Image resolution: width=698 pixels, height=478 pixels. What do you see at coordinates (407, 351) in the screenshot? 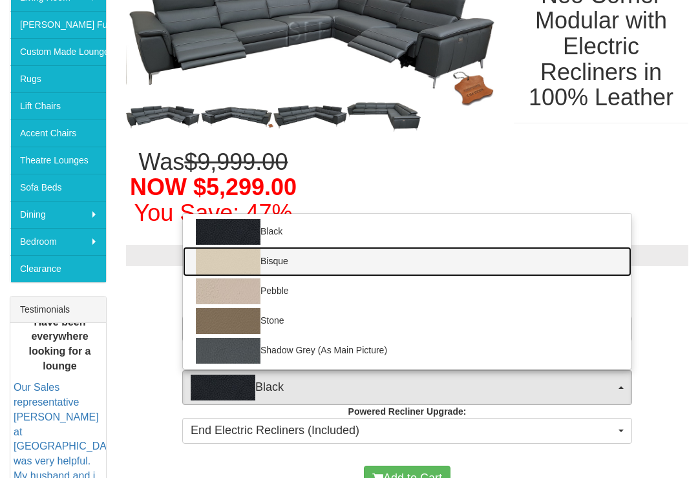
I see `a: Shadow Grey (As Main Picture)` at bounding box center [407, 351].